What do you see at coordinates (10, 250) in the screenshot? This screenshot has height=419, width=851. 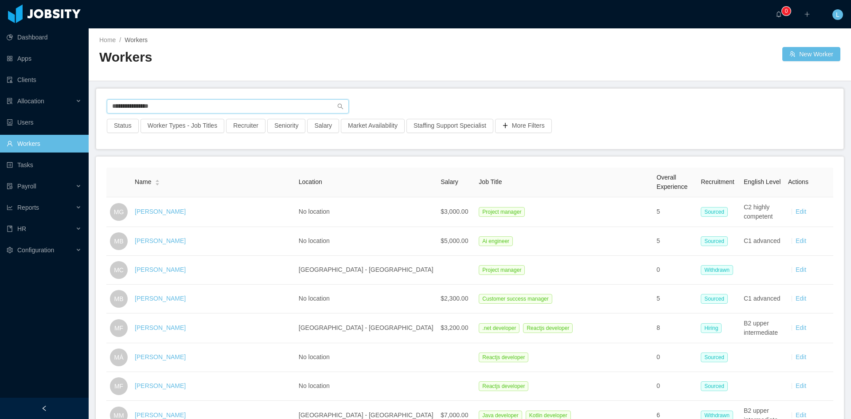 I see `i: icon: setting` at bounding box center [10, 250].